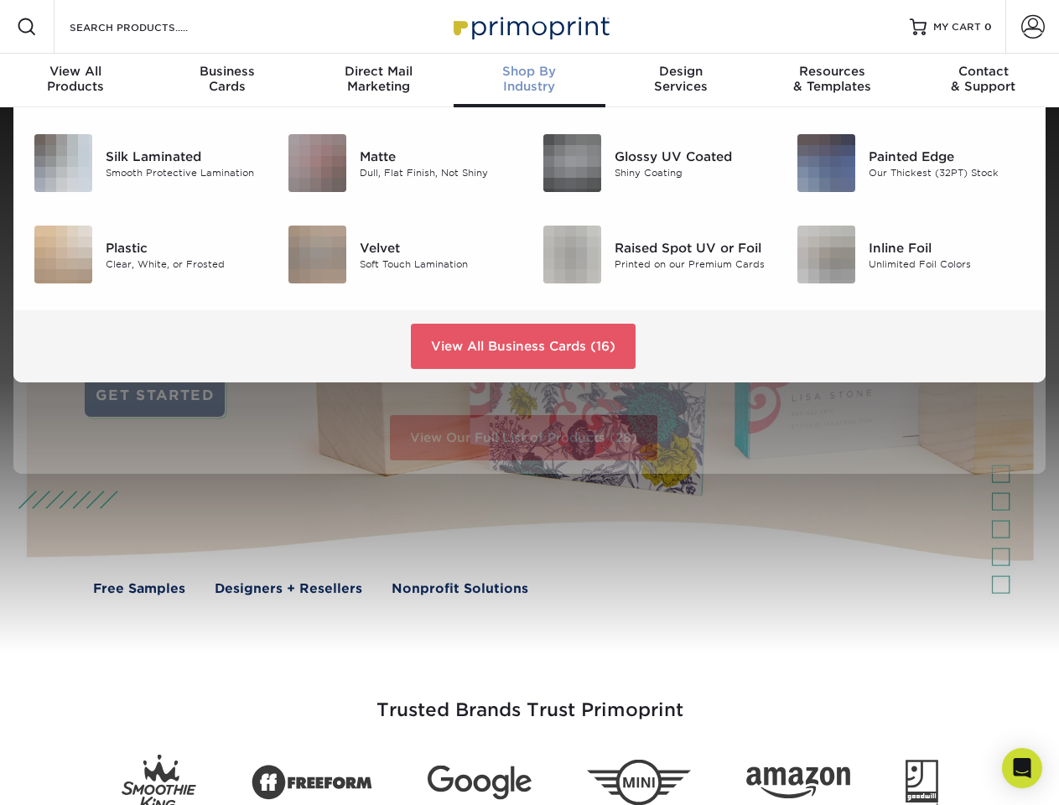 This screenshot has height=805, width=1059. I want to click on span: Direct Mail, so click(378, 71).